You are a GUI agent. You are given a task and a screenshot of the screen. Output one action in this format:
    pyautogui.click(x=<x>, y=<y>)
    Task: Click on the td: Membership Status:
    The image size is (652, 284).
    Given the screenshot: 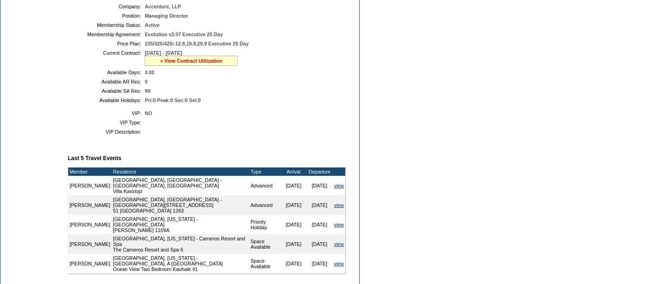 What is the action you would take?
    pyautogui.click(x=106, y=25)
    